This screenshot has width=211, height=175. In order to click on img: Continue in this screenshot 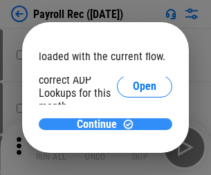, I will do `click(128, 124)`.